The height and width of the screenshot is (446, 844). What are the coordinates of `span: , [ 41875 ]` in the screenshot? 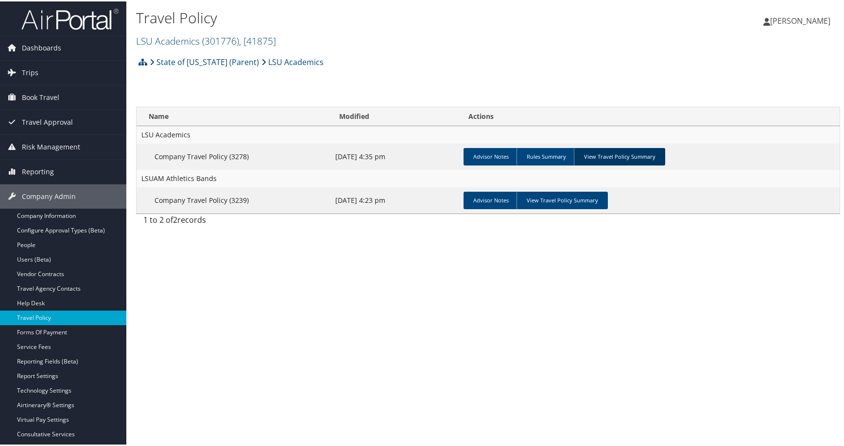 It's located at (257, 39).